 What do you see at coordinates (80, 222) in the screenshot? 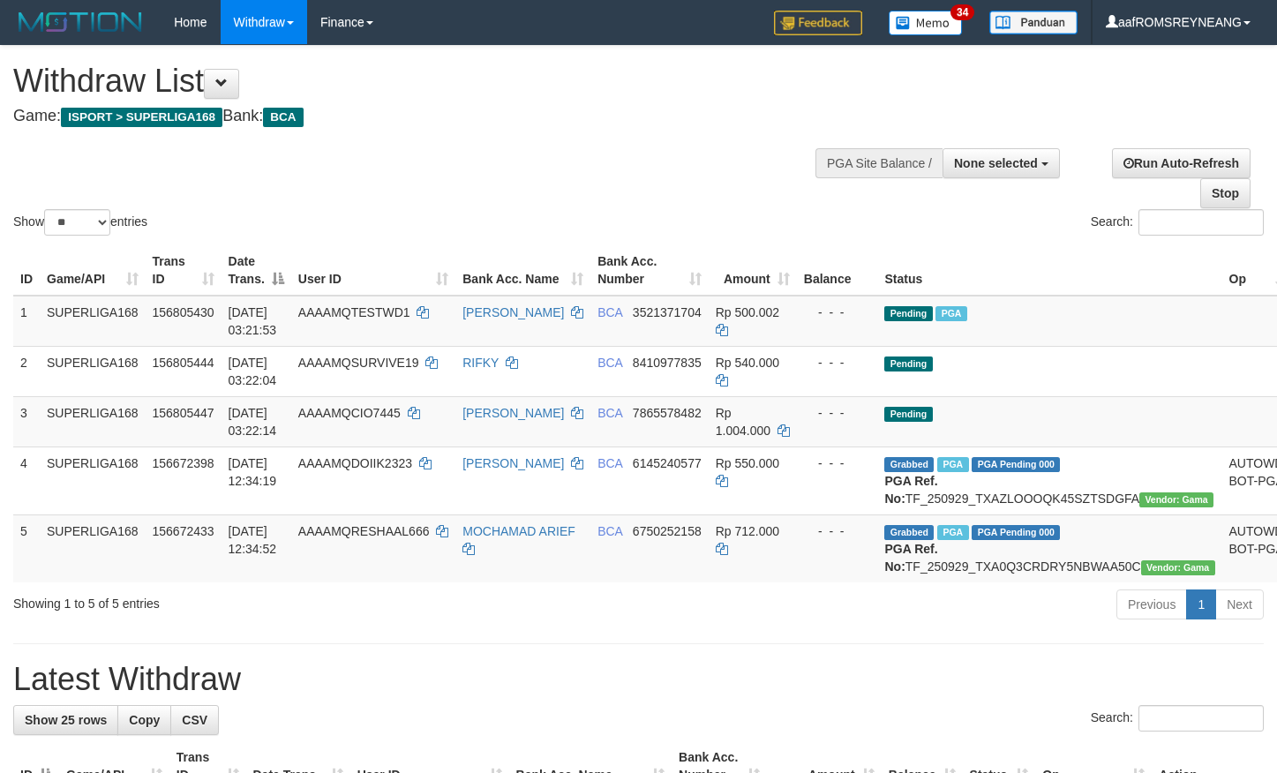
I see `label: Show entries` at bounding box center [80, 222].